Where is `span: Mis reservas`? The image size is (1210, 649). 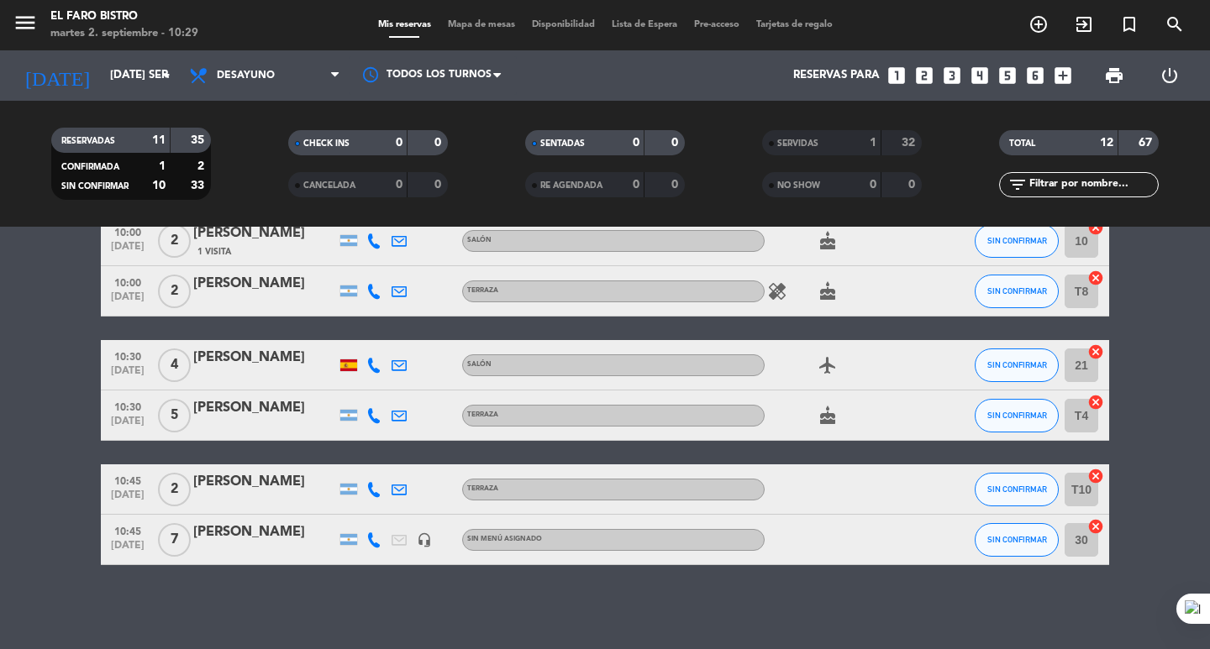
span: Mis reservas is located at coordinates (404, 24).